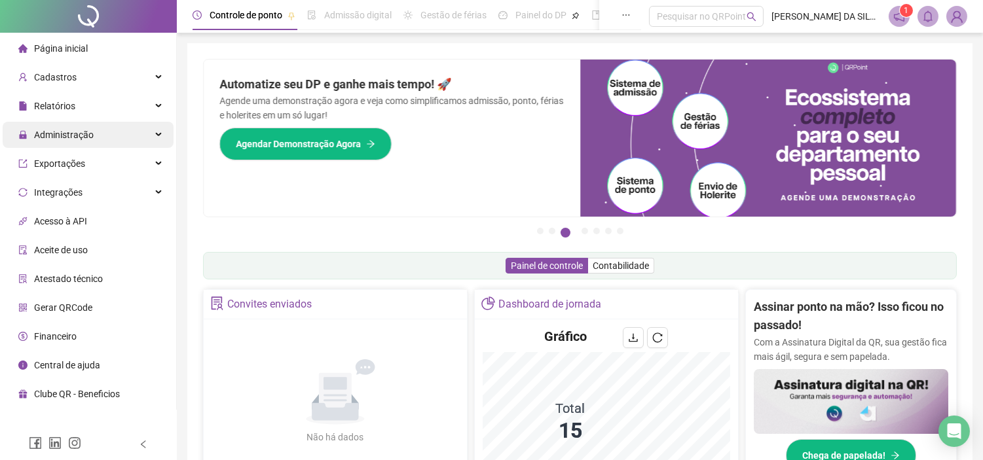  Describe the element at coordinates (751, 16) in the screenshot. I see `span: search` at that location.